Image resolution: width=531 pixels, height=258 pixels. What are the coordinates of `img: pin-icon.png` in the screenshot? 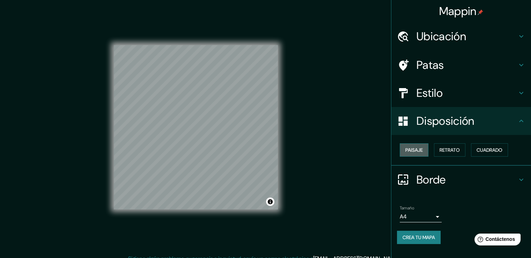 It's located at (481, 12).